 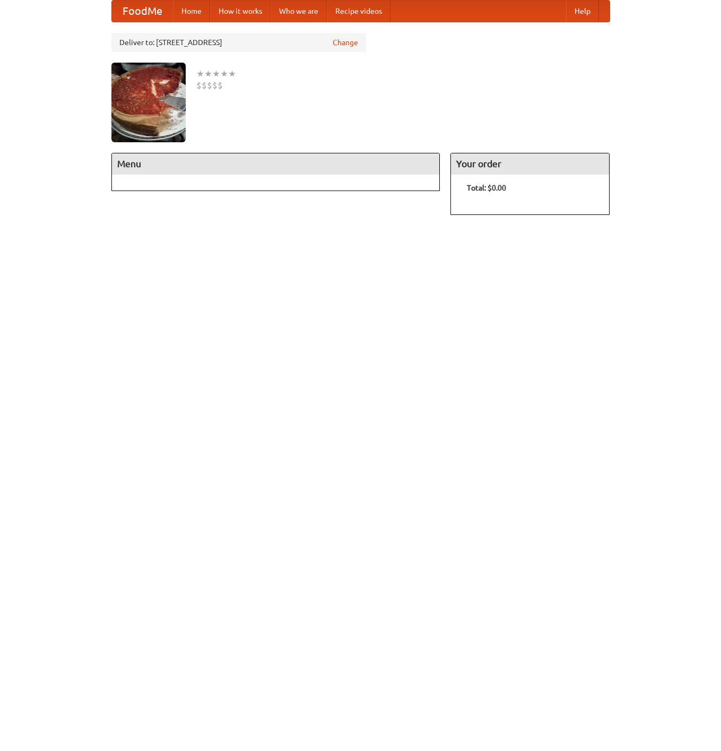 I want to click on b: Total: $0.00, so click(x=487, y=188).